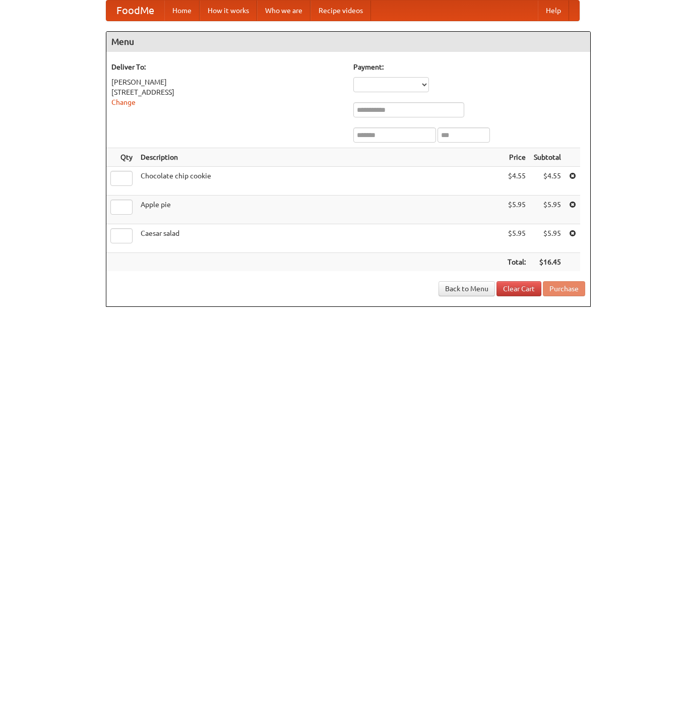 The height and width of the screenshot is (713, 685). What do you see at coordinates (547, 157) in the screenshot?
I see `th: Subtotal` at bounding box center [547, 157].